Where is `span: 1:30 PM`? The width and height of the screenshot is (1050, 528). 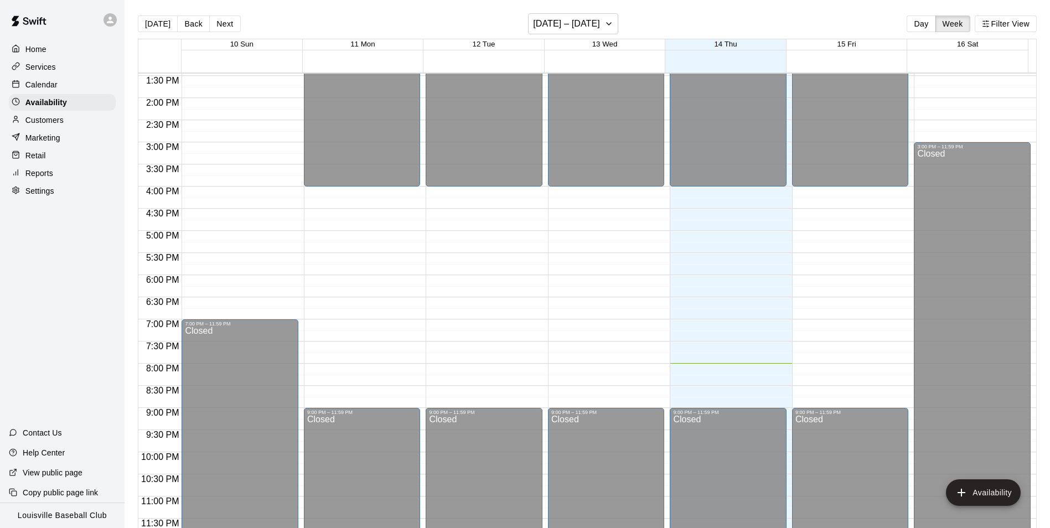 span: 1:30 PM is located at coordinates (163, 80).